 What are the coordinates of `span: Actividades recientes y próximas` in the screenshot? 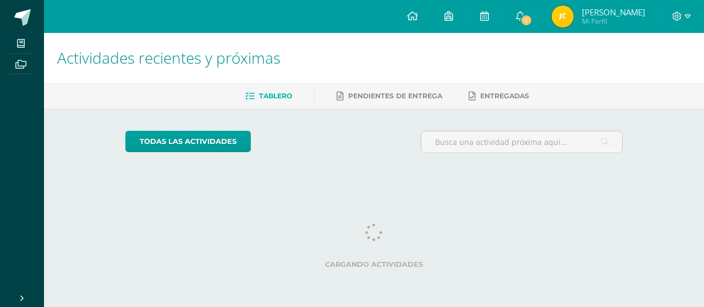 It's located at (169, 58).